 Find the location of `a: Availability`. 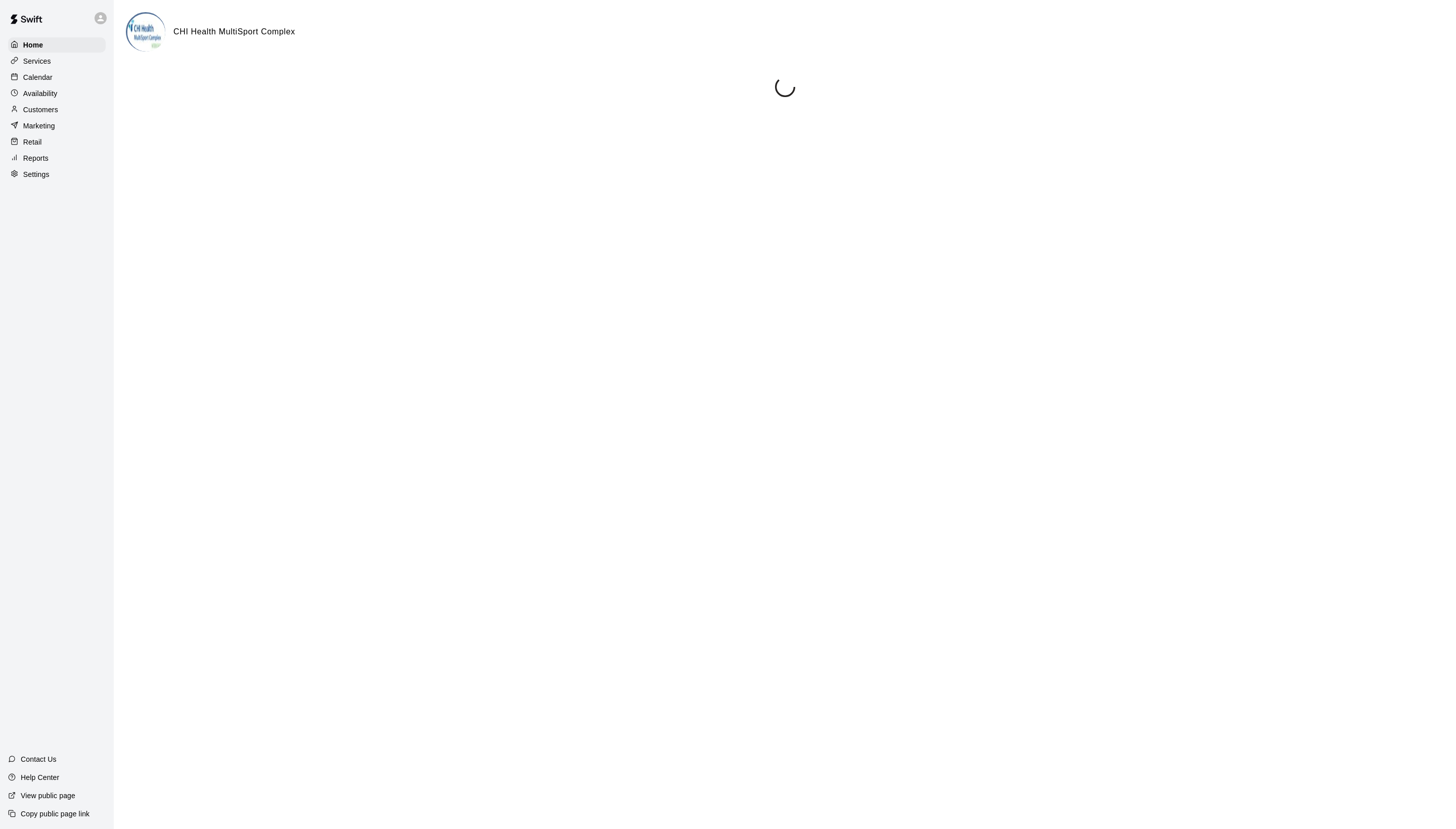

a: Availability is located at coordinates (57, 94).